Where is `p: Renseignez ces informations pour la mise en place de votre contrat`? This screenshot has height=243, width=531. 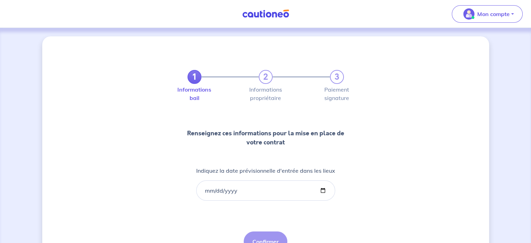
p: Renseignez ces informations pour la mise en place de votre contrat is located at coordinates (266, 138).